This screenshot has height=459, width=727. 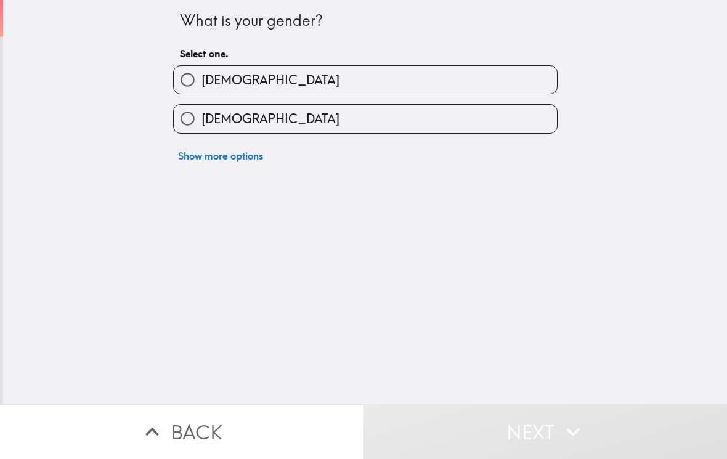 What do you see at coordinates (546, 431) in the screenshot?
I see `button: Next` at bounding box center [546, 431].